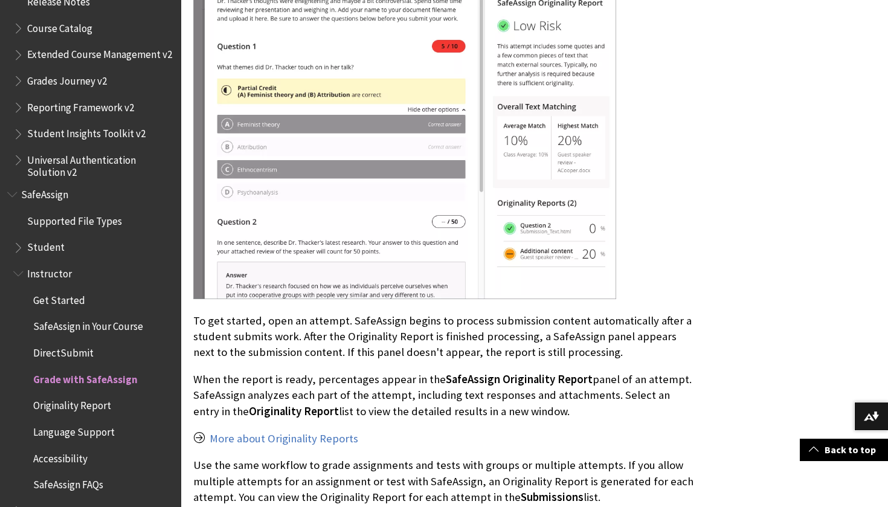 The width and height of the screenshot is (888, 507). What do you see at coordinates (843, 449) in the screenshot?
I see `a: Back to top` at bounding box center [843, 449].